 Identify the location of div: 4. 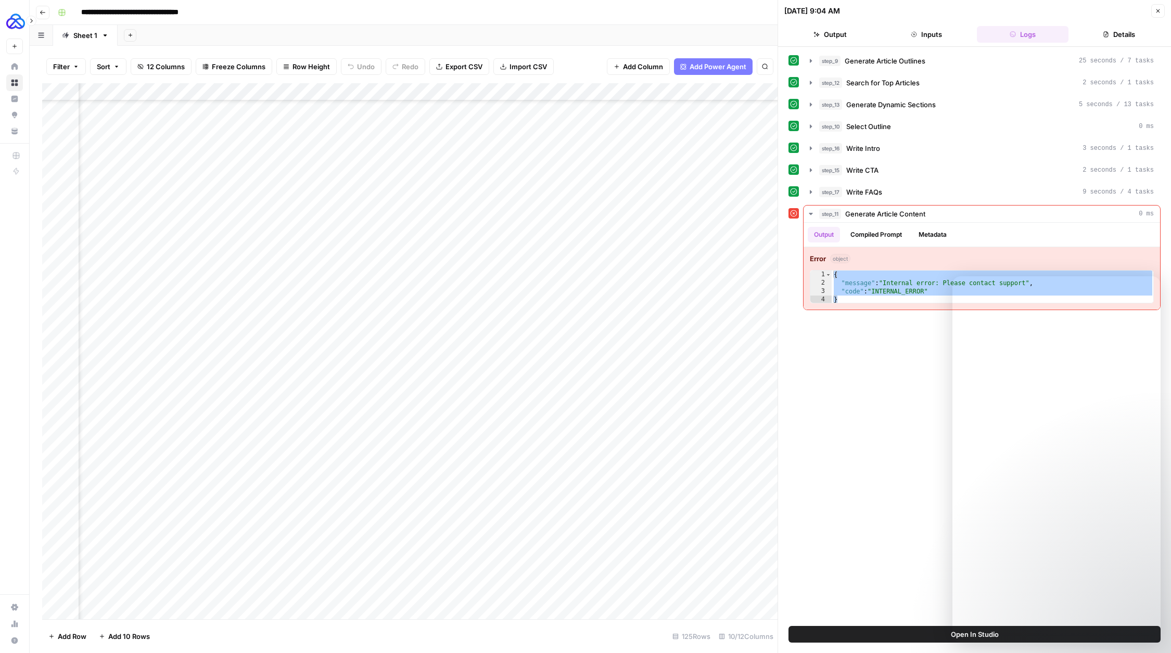
(821, 300).